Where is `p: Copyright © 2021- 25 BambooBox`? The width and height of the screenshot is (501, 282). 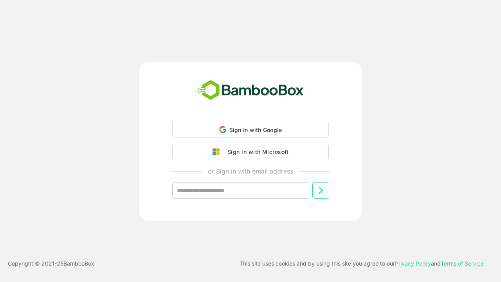 p: Copyright © 2021- 25 BambooBox is located at coordinates (51, 264).